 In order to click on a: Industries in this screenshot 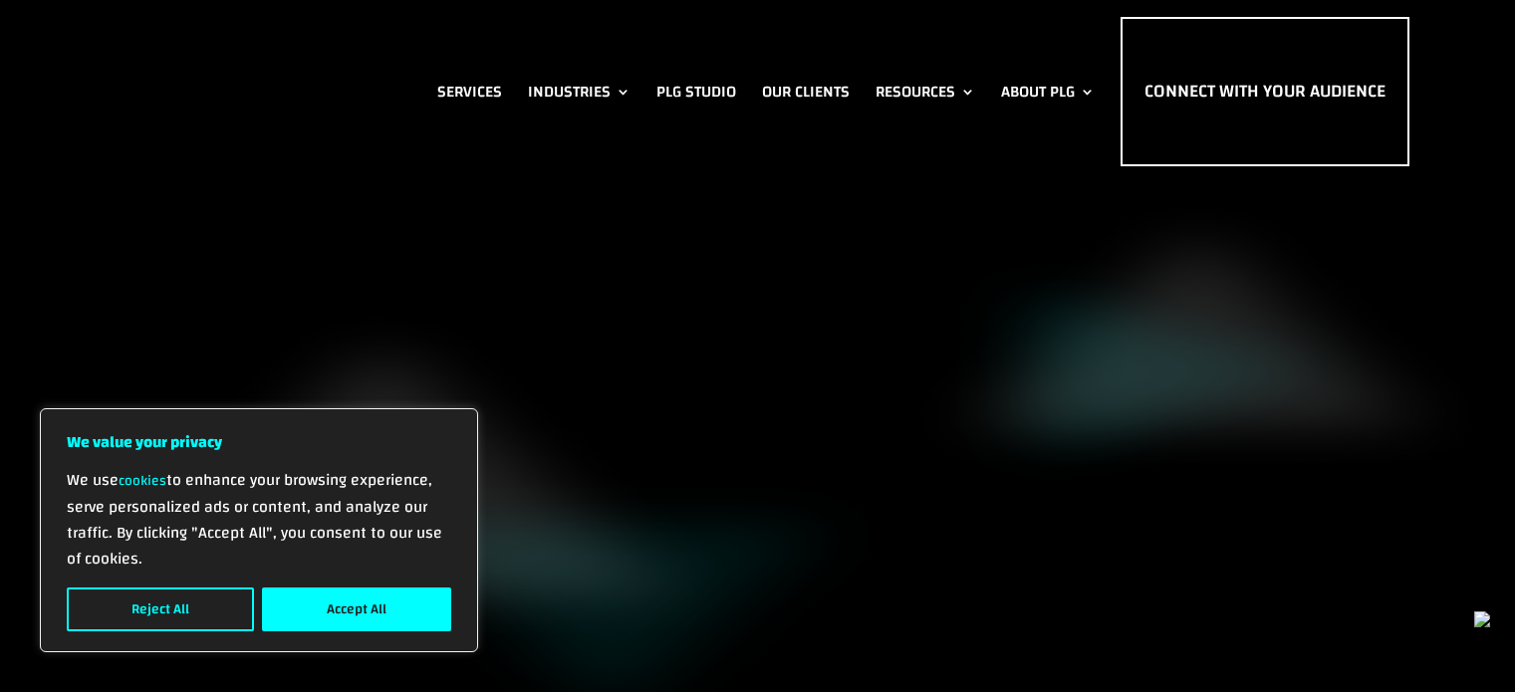, I will do `click(579, 92)`.